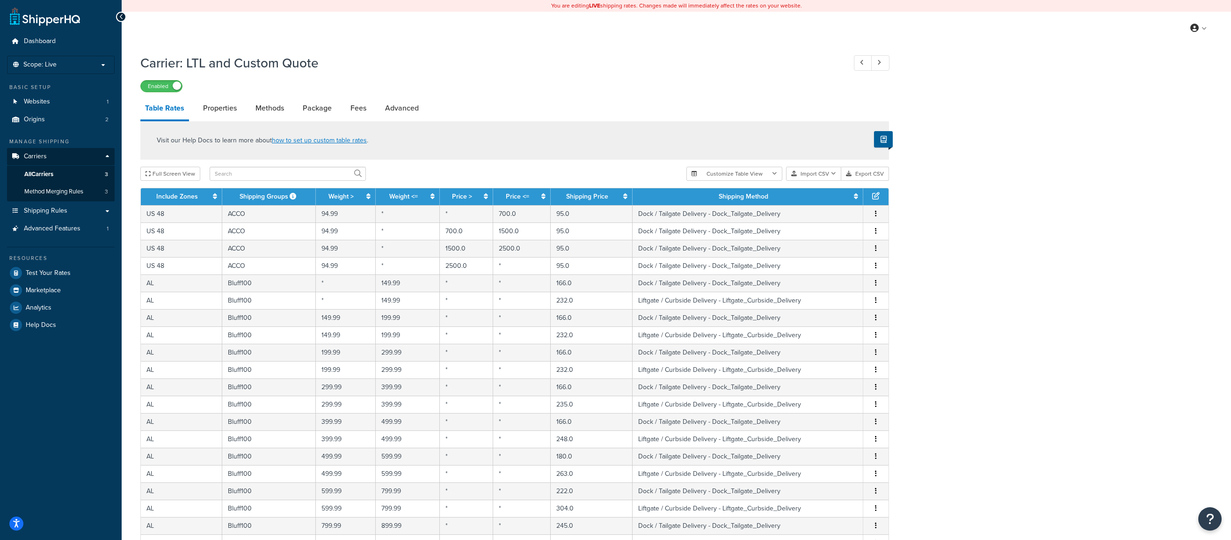  I want to click on a: Shipping Price, so click(587, 196).